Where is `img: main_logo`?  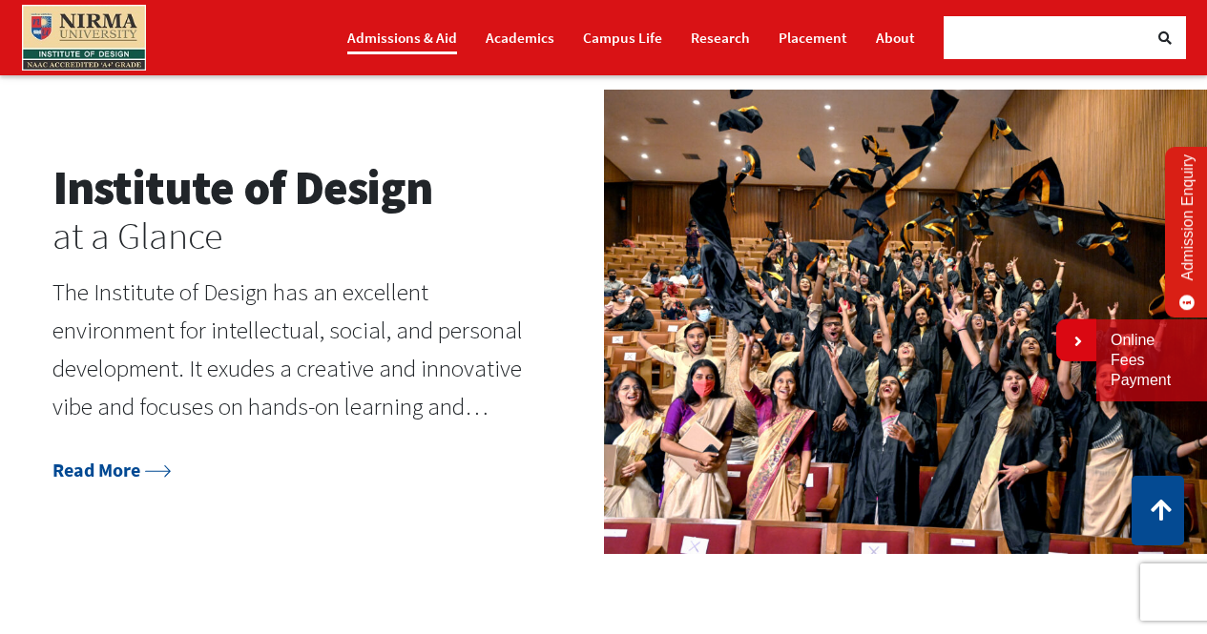
img: main_logo is located at coordinates (84, 37).